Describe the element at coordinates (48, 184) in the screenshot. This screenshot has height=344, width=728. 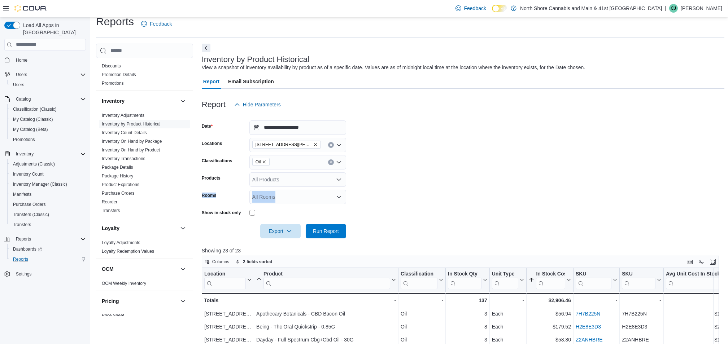
I see `button: Inventory Manager (Classic)` at that location.